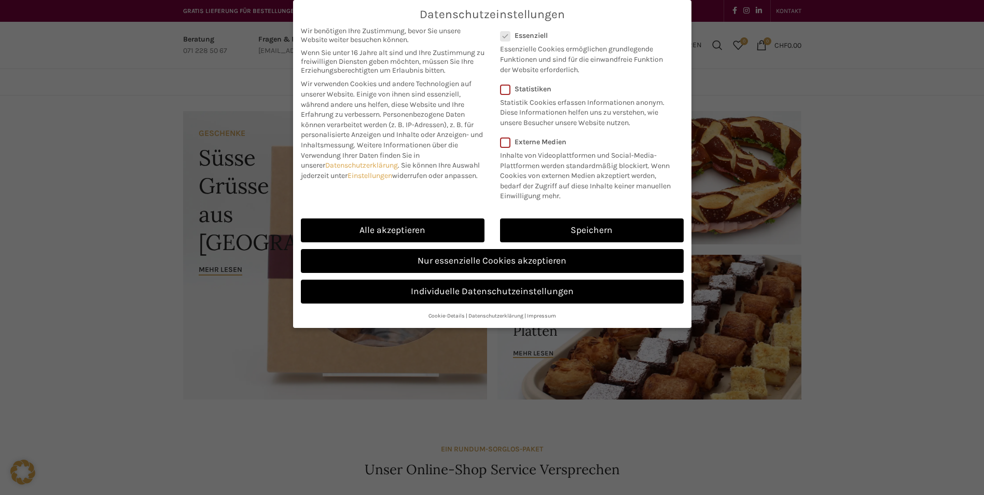 This screenshot has height=495, width=984. Describe the element at coordinates (588, 142) in the screenshot. I see `label: Externe Medien` at that location.